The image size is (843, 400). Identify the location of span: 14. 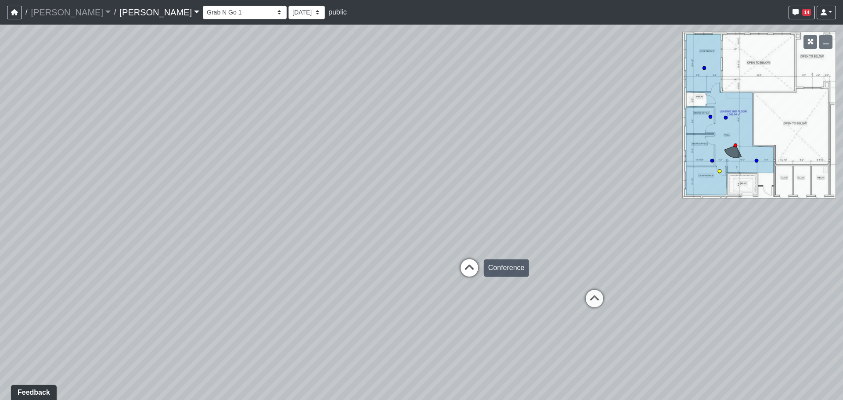
(807, 12).